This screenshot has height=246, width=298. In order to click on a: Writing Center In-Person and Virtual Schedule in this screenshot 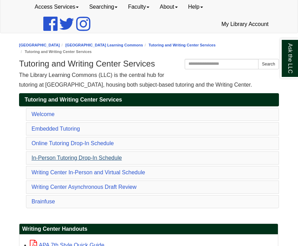, I will do `click(88, 172)`.